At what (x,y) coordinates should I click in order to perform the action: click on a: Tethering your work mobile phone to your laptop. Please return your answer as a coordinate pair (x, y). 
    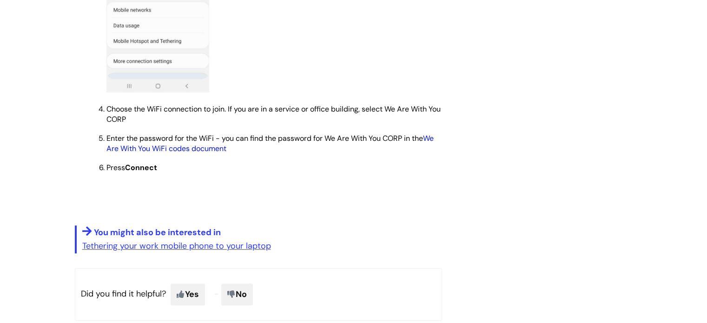
    Looking at the image, I should click on (177, 246).